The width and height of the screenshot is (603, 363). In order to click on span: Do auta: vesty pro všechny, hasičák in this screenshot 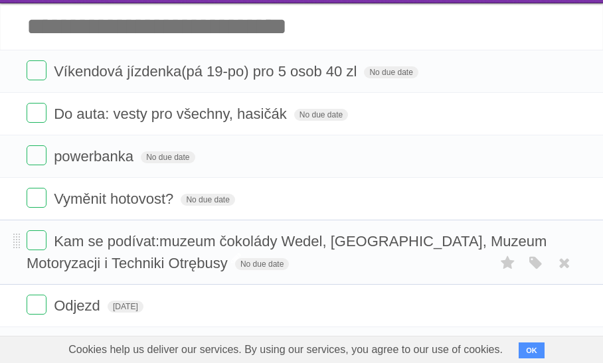, I will do `click(172, 114)`.